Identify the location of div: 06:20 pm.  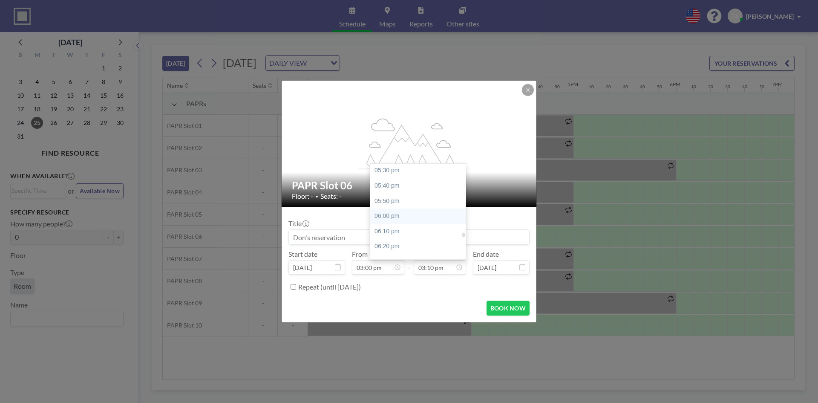
(420, 246).